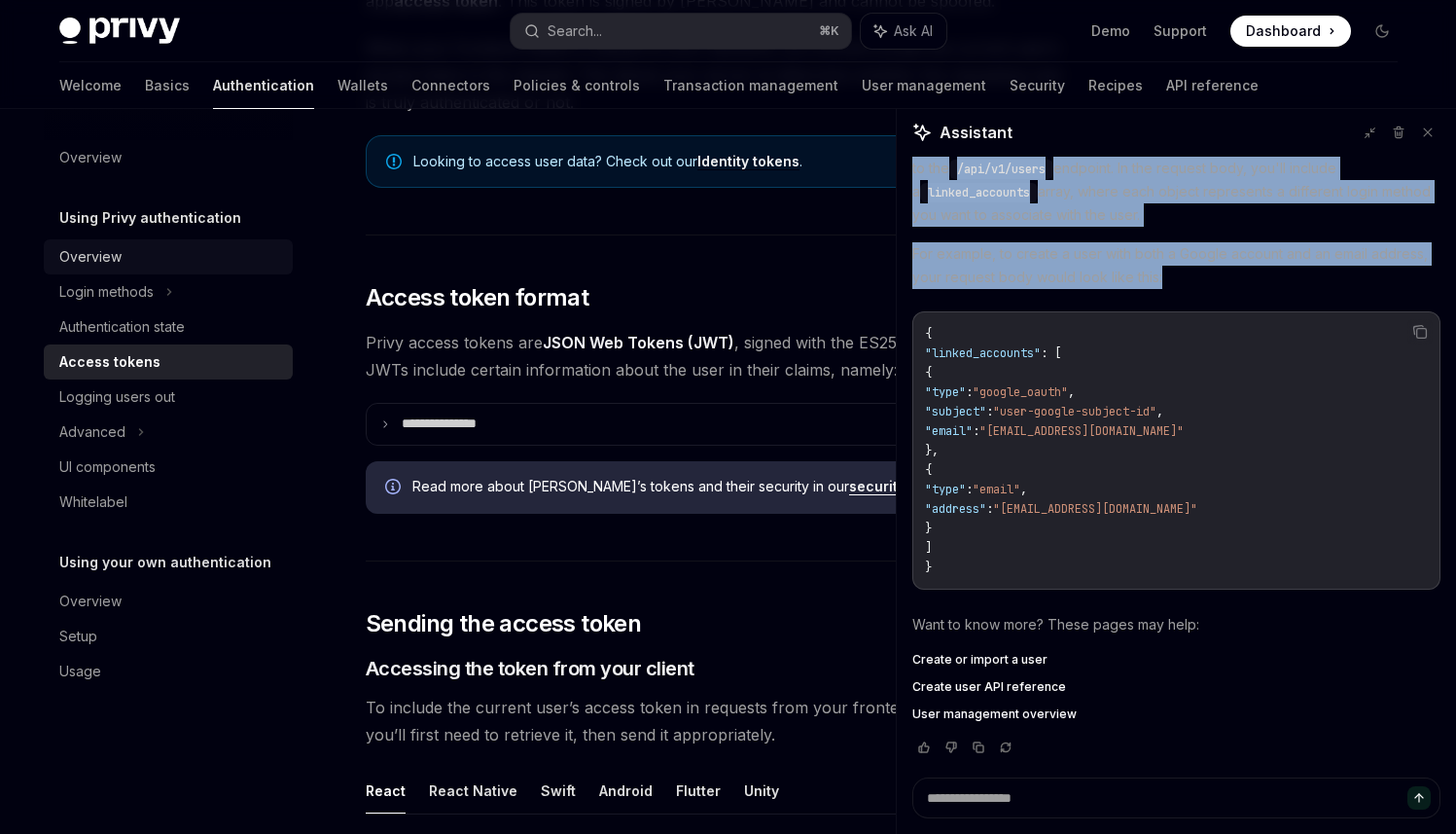 This screenshot has width=1456, height=834. What do you see at coordinates (1116, 86) in the screenshot?
I see `a: Recipes` at bounding box center [1116, 86].